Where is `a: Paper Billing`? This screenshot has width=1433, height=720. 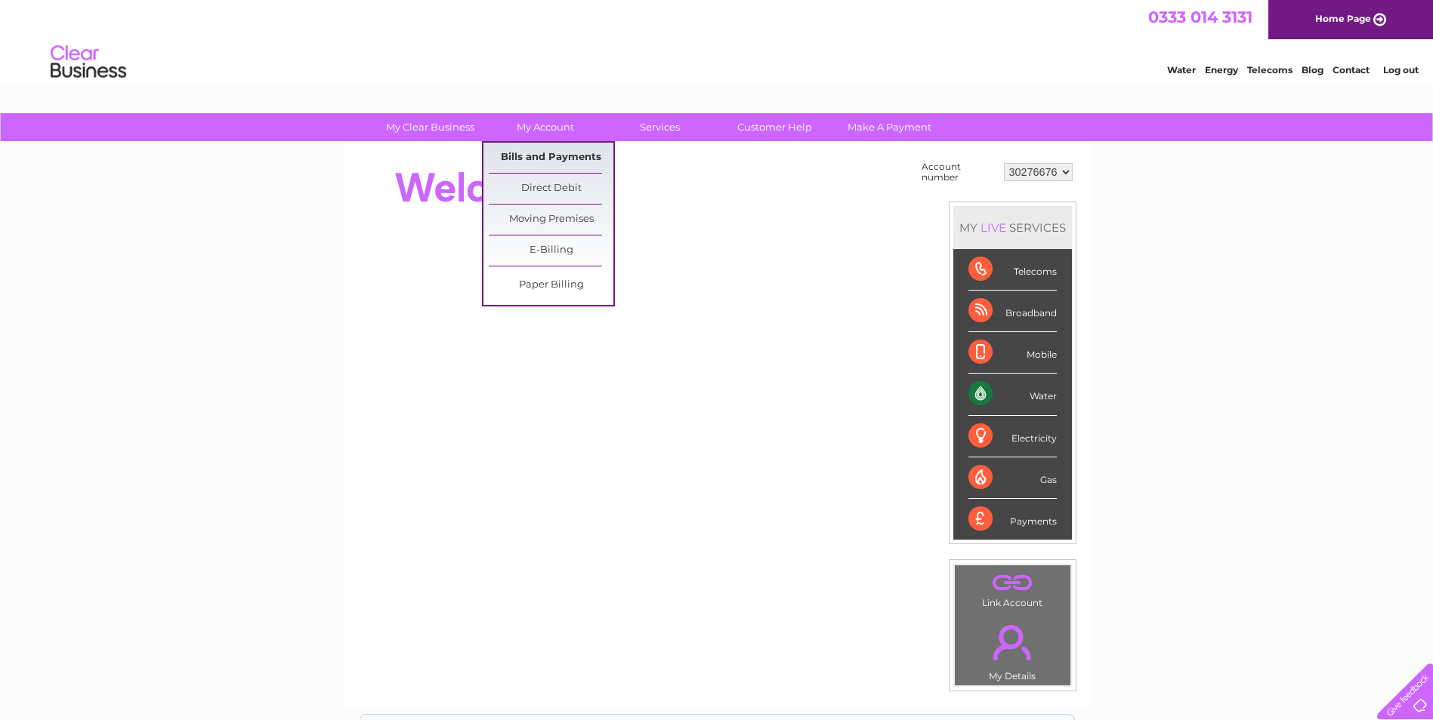 a: Paper Billing is located at coordinates (551, 285).